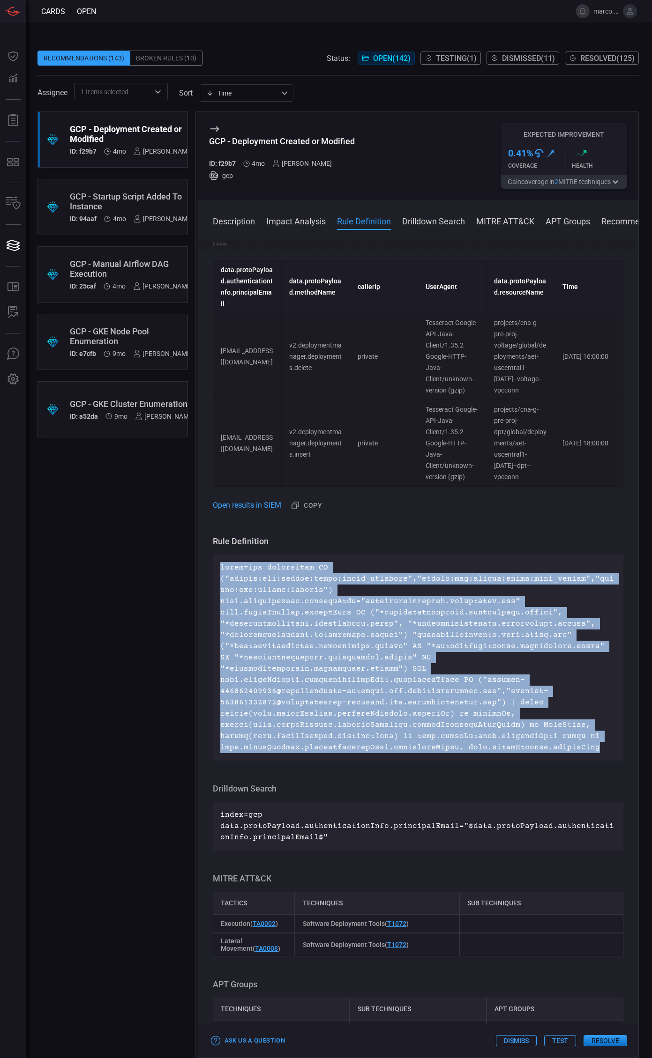 This screenshot has width=652, height=1058. What do you see at coordinates (555, 1009) in the screenshot?
I see `div: APT Groups` at bounding box center [555, 1009].